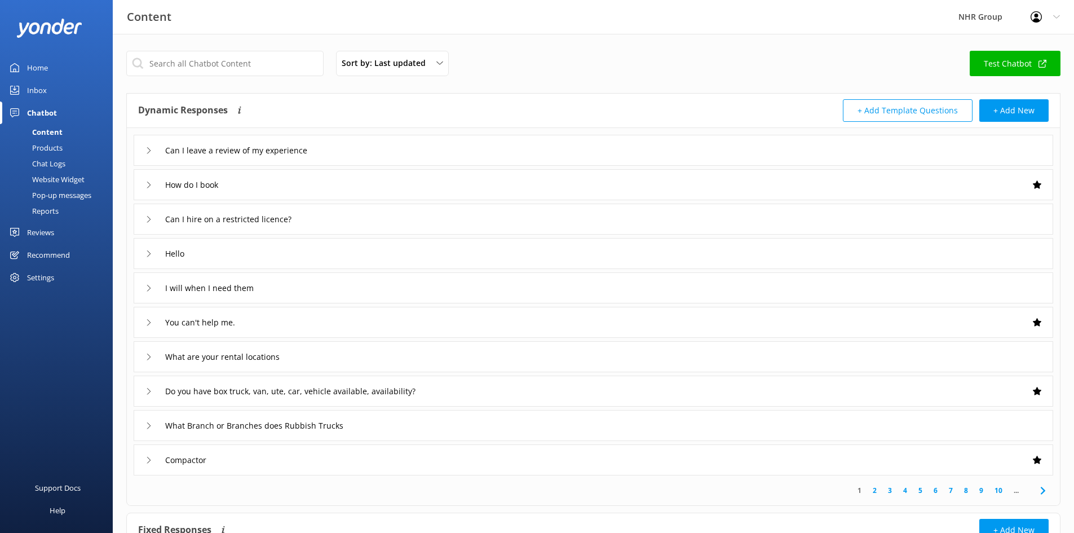 Image resolution: width=1074 pixels, height=533 pixels. I want to click on div: Products, so click(34, 148).